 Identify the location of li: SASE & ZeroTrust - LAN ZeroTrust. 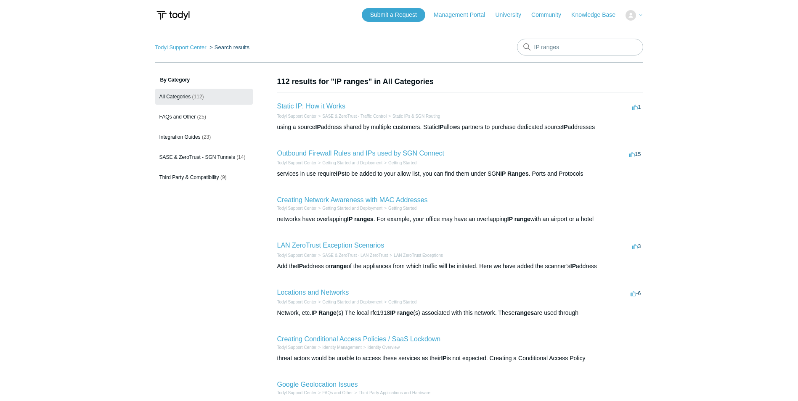
(352, 255).